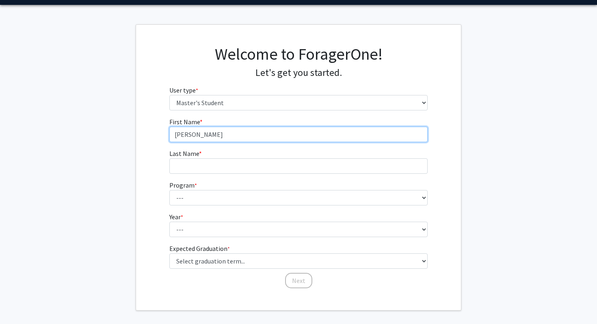  What do you see at coordinates (176, 217) in the screenshot?
I see `label: Year` at bounding box center [176, 217].